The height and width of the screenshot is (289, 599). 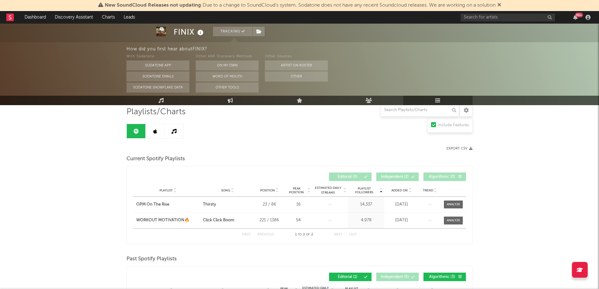 I want to click on div: Thirsty, so click(x=210, y=205).